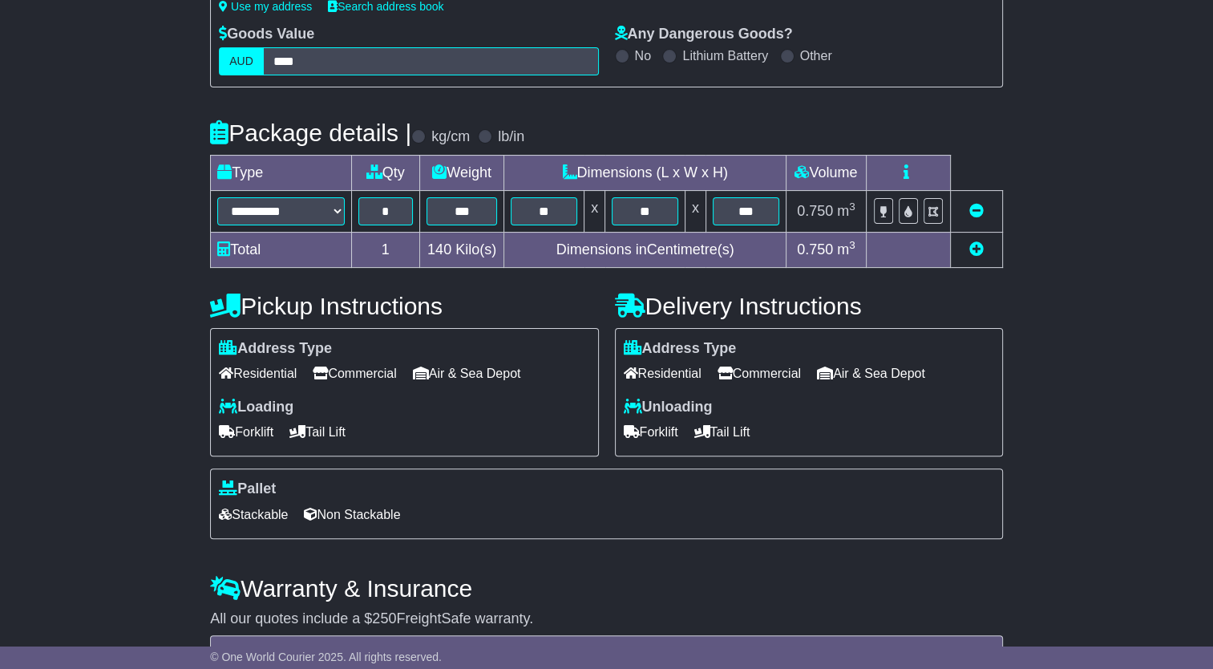 This screenshot has height=669, width=1213. Describe the element at coordinates (725, 55) in the screenshot. I see `label: Lithium Battery` at that location.